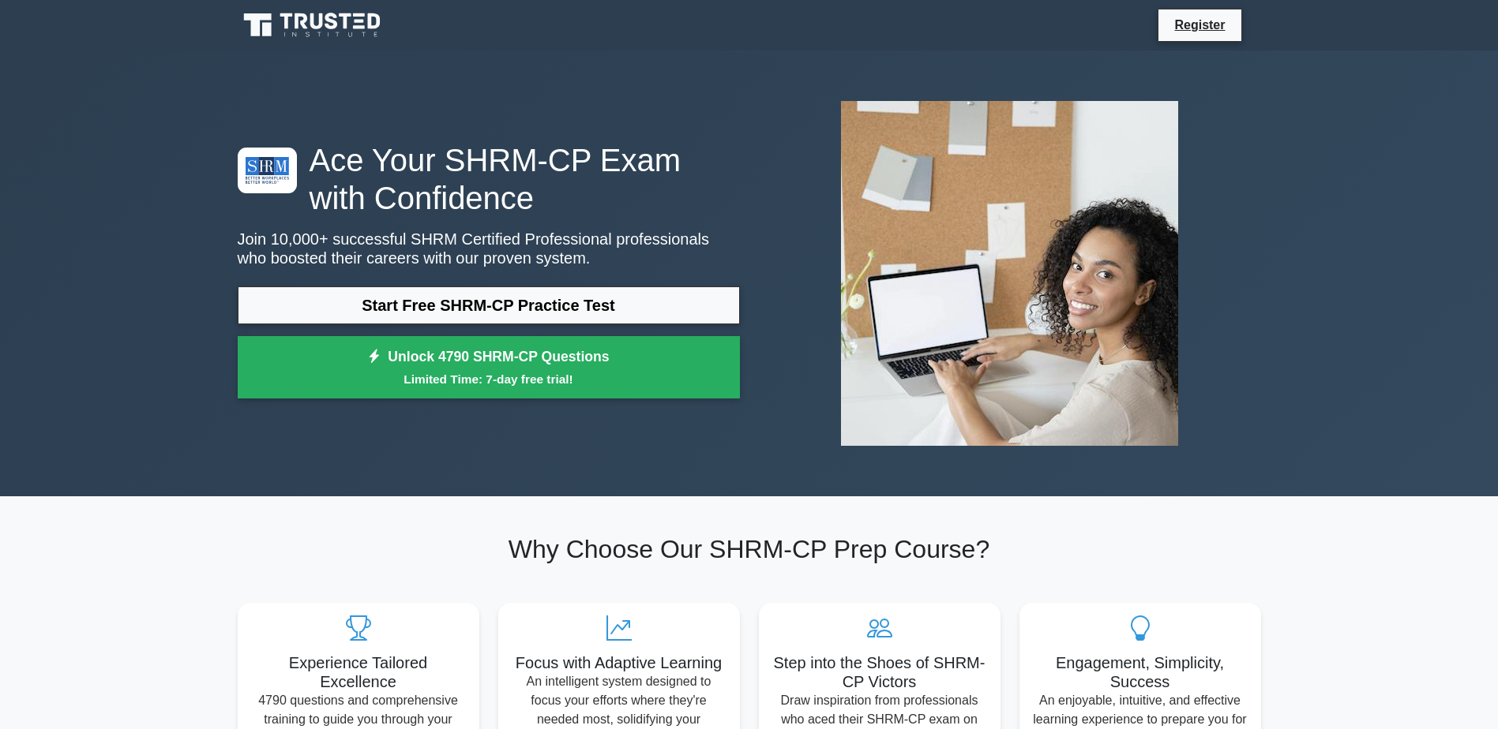  Describe the element at coordinates (879, 673) in the screenshot. I see `h5: Step into the Shoes of SHRM-CP Victors` at that location.